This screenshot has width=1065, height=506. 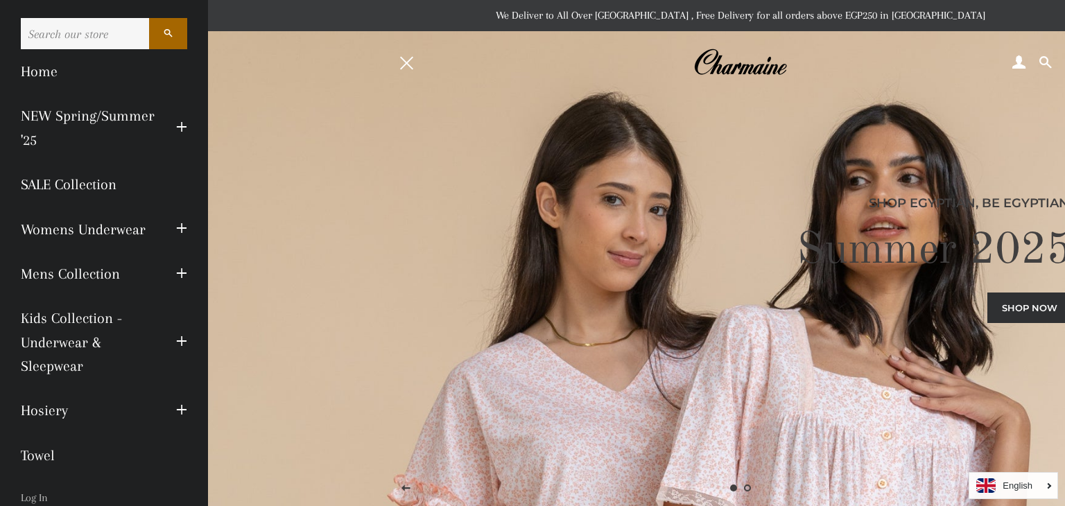 I want to click on input: Search our store, so click(x=85, y=33).